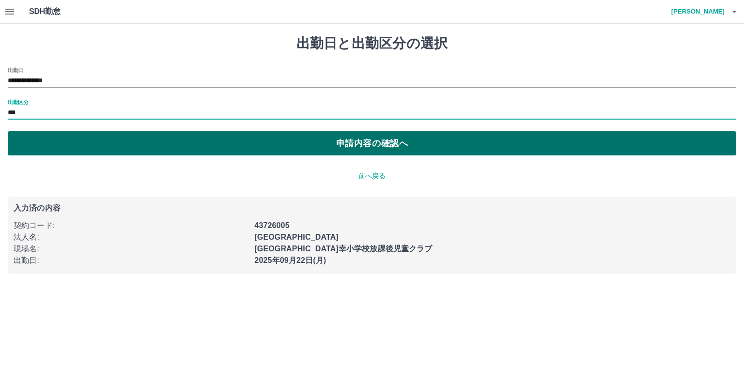  I want to click on p: 契約コード :, so click(131, 226).